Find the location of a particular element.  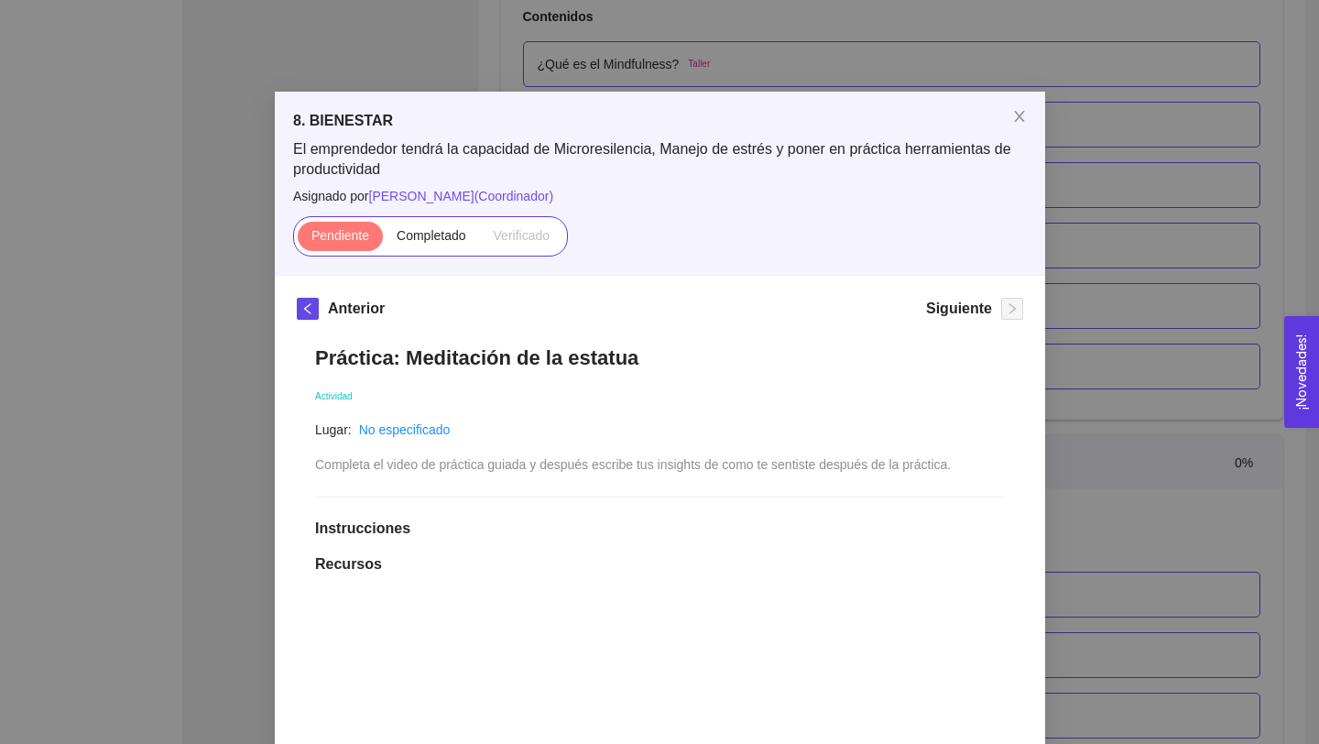

h1: Práctica: Meditación de la estatua is located at coordinates (660, 357).